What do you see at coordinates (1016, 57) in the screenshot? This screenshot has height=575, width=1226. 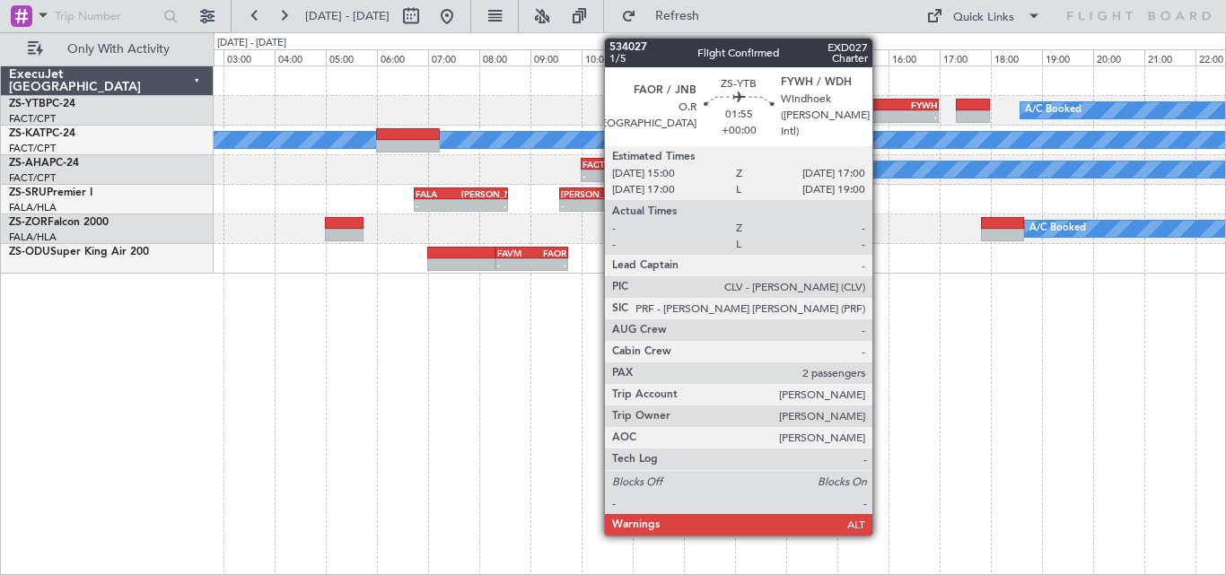 I see `div: 18:00` at bounding box center [1016, 57].